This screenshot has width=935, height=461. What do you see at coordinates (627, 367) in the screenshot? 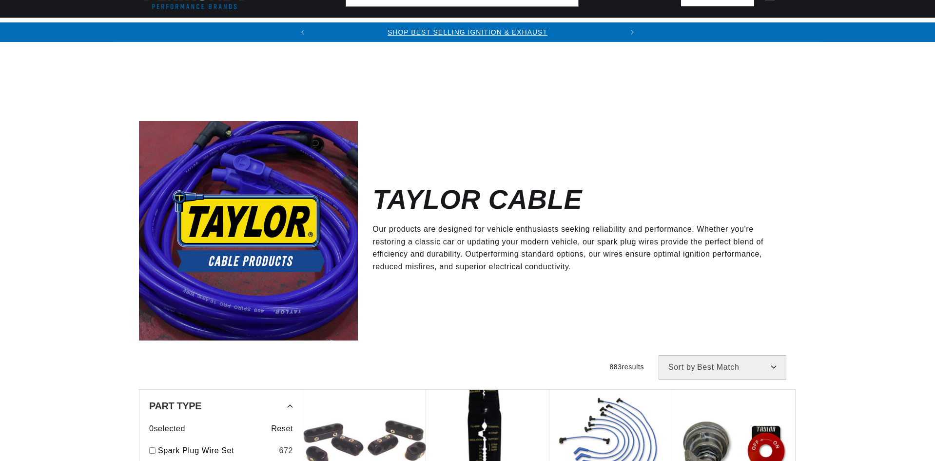
I see `span: 883 results` at bounding box center [627, 367].